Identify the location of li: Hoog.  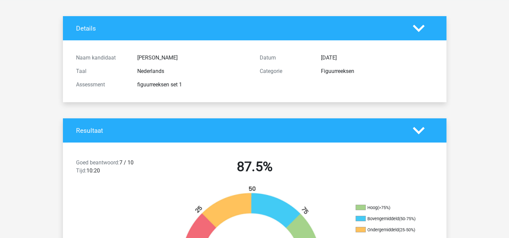
(389, 208).